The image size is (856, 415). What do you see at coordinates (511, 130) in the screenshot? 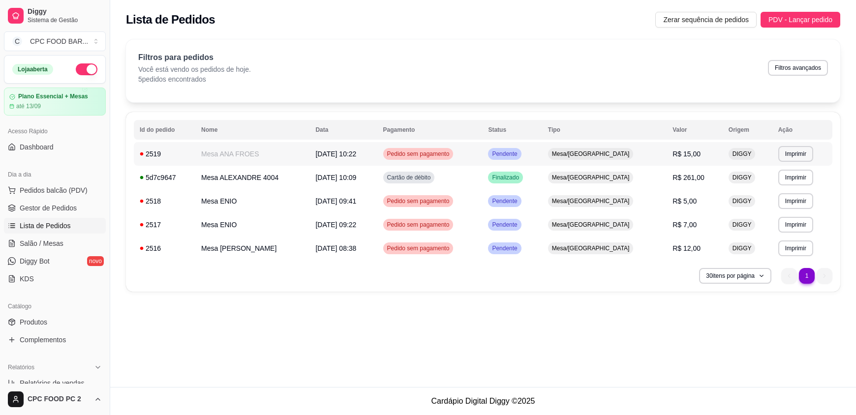
I see `th: Status` at bounding box center [511, 130].